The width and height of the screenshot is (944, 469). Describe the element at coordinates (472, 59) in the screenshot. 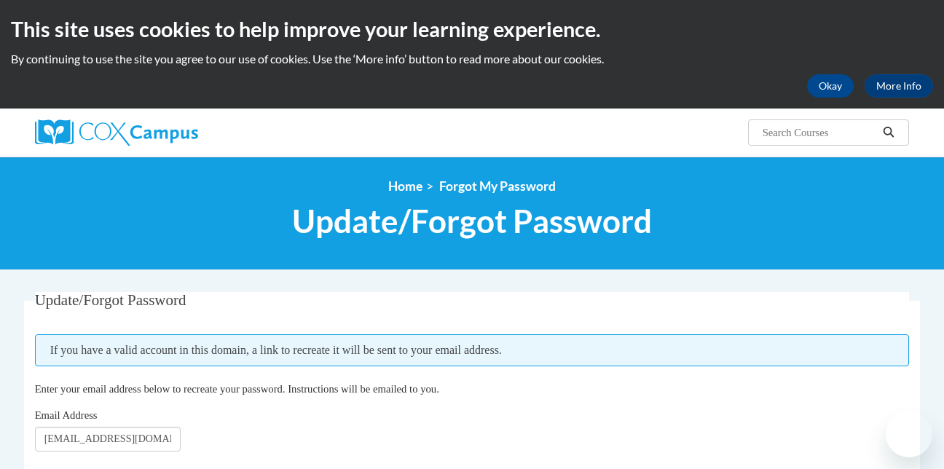

I see `p: By continuing to use the site you agree to our use of cookies. Use the ‘More info’ button to read...` at that location.